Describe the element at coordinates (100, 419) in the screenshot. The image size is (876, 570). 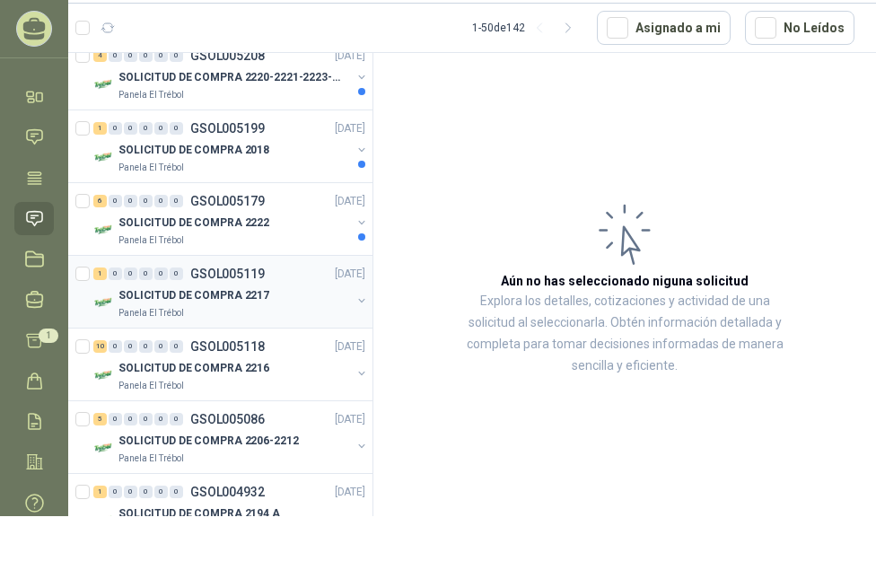
I see `div: 5` at that location.